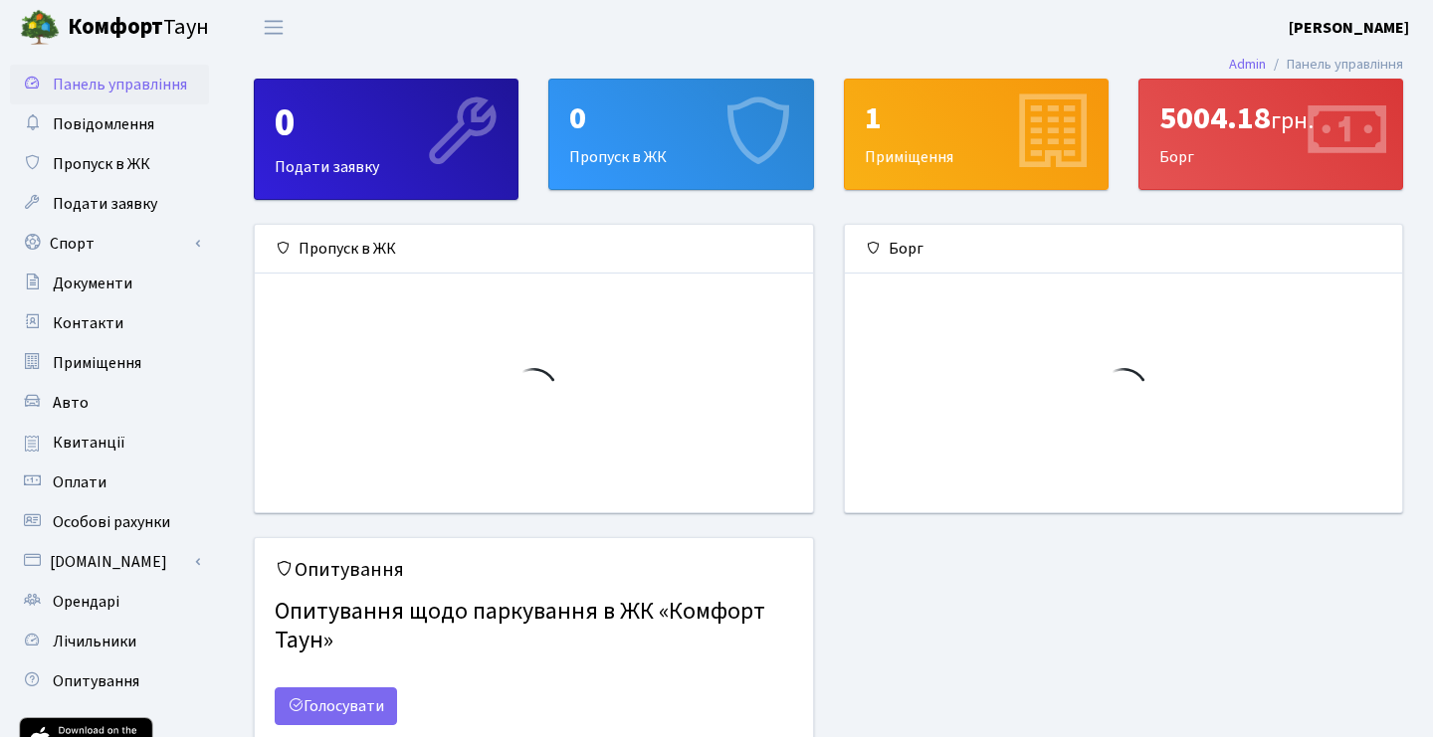  What do you see at coordinates (109, 284) in the screenshot?
I see `a: Документи` at bounding box center [109, 284].